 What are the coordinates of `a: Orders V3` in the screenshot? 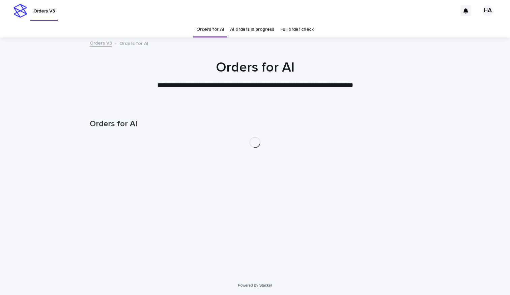 It's located at (101, 43).